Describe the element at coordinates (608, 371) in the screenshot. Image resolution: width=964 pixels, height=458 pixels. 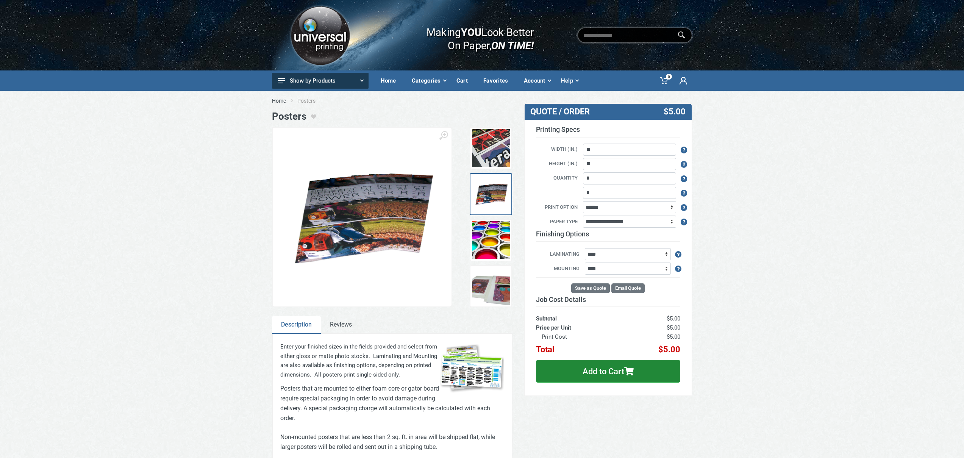
I see `button: Add to Cart` at that location.